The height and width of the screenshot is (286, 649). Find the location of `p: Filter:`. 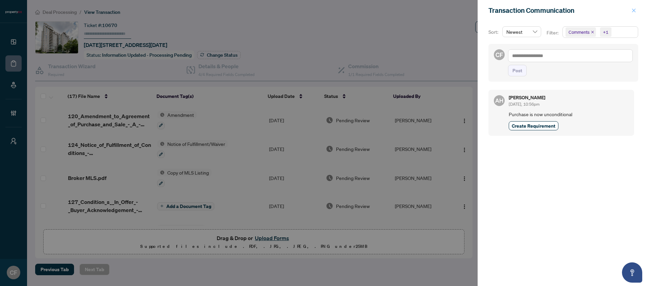

p: Filter: is located at coordinates (553, 33).